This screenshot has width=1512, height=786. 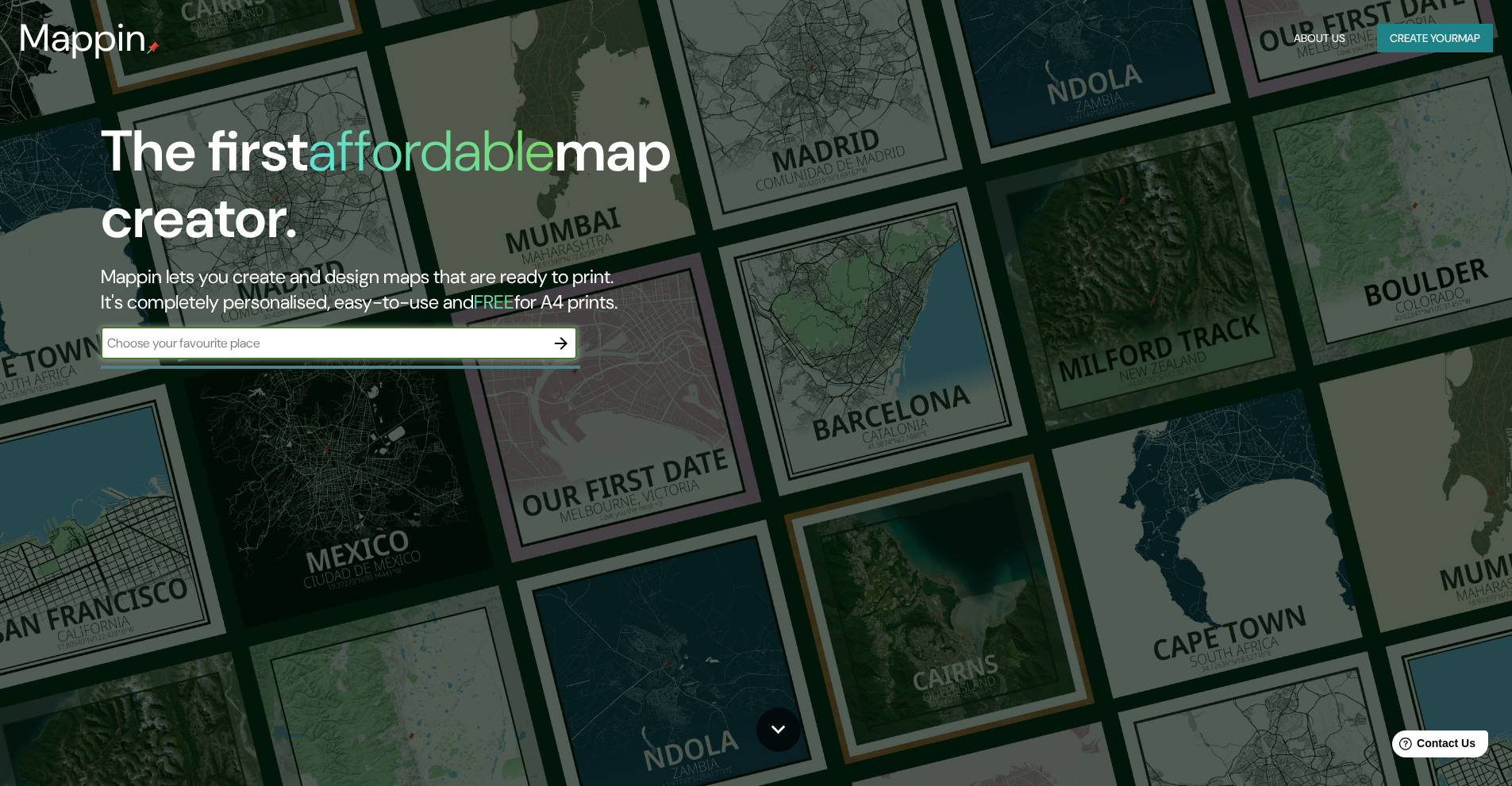 What do you see at coordinates (323, 343) in the screenshot?
I see `input: Choose your favourite place` at bounding box center [323, 343].